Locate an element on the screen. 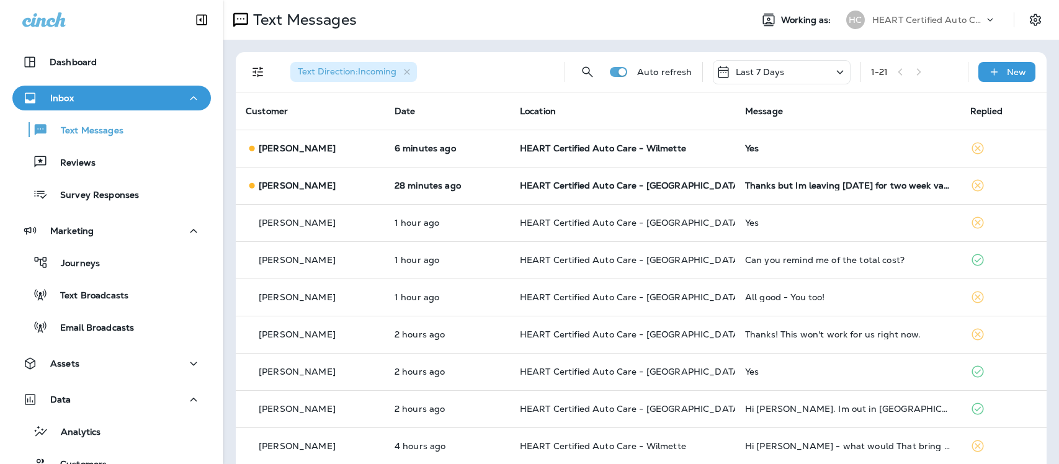 The width and height of the screenshot is (1059, 464). button: Survey Responses is located at coordinates (112, 194).